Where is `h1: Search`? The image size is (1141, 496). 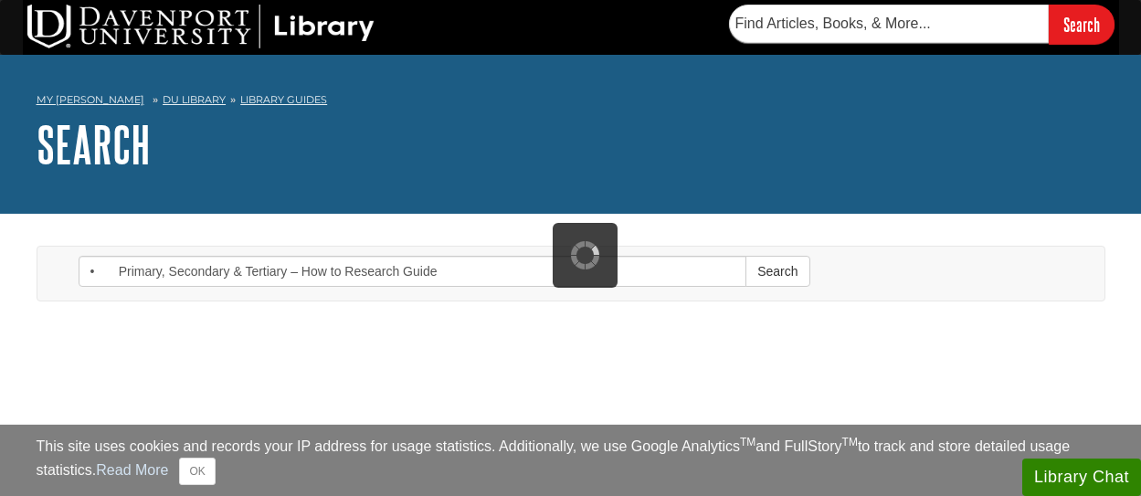 h1: Search is located at coordinates (571, 144).